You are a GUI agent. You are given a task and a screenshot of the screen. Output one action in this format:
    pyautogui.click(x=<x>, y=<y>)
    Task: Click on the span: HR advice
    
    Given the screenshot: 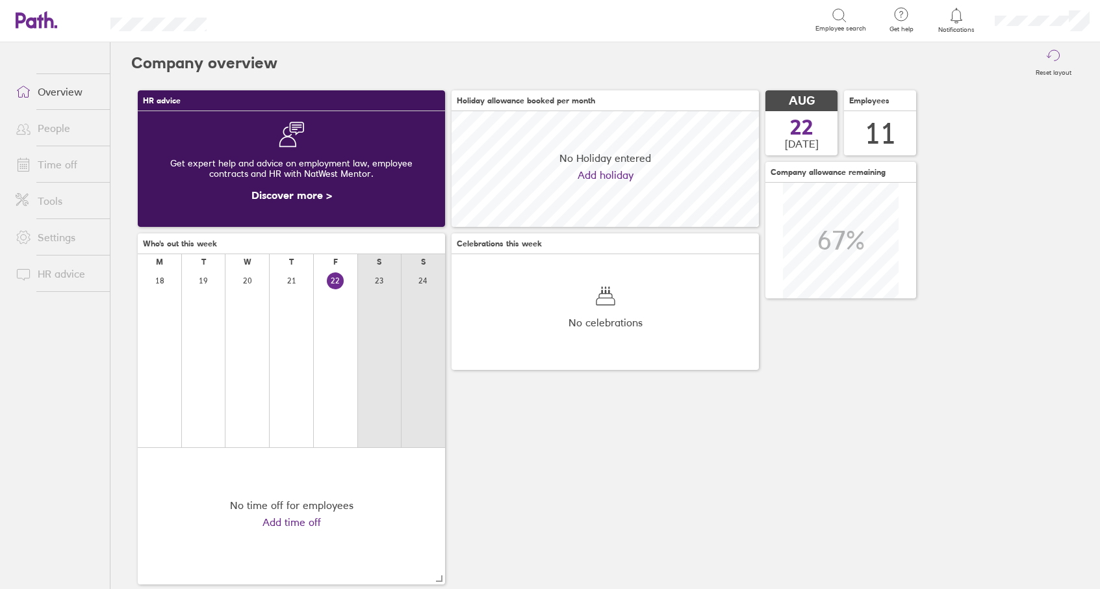 What is the action you would take?
    pyautogui.click(x=162, y=101)
    